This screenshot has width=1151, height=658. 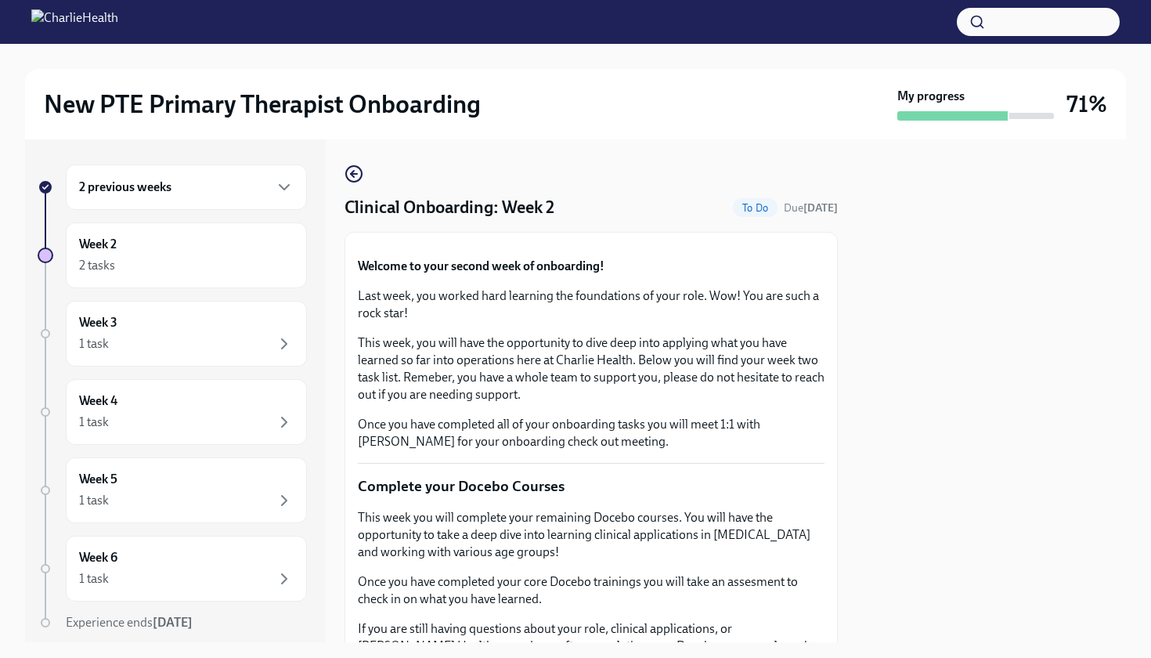 I want to click on a: Week 22 tasks, so click(x=172, y=255).